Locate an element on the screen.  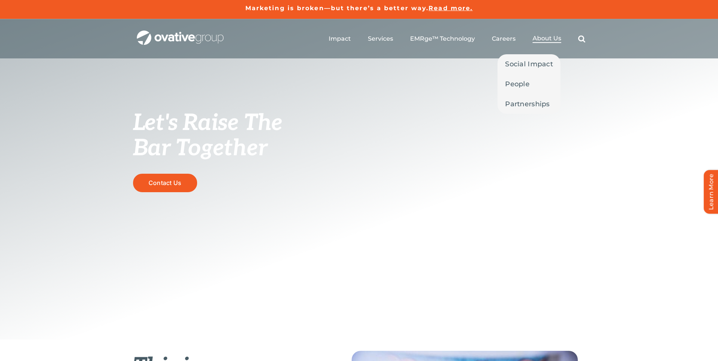
span: Impact is located at coordinates (340, 39).